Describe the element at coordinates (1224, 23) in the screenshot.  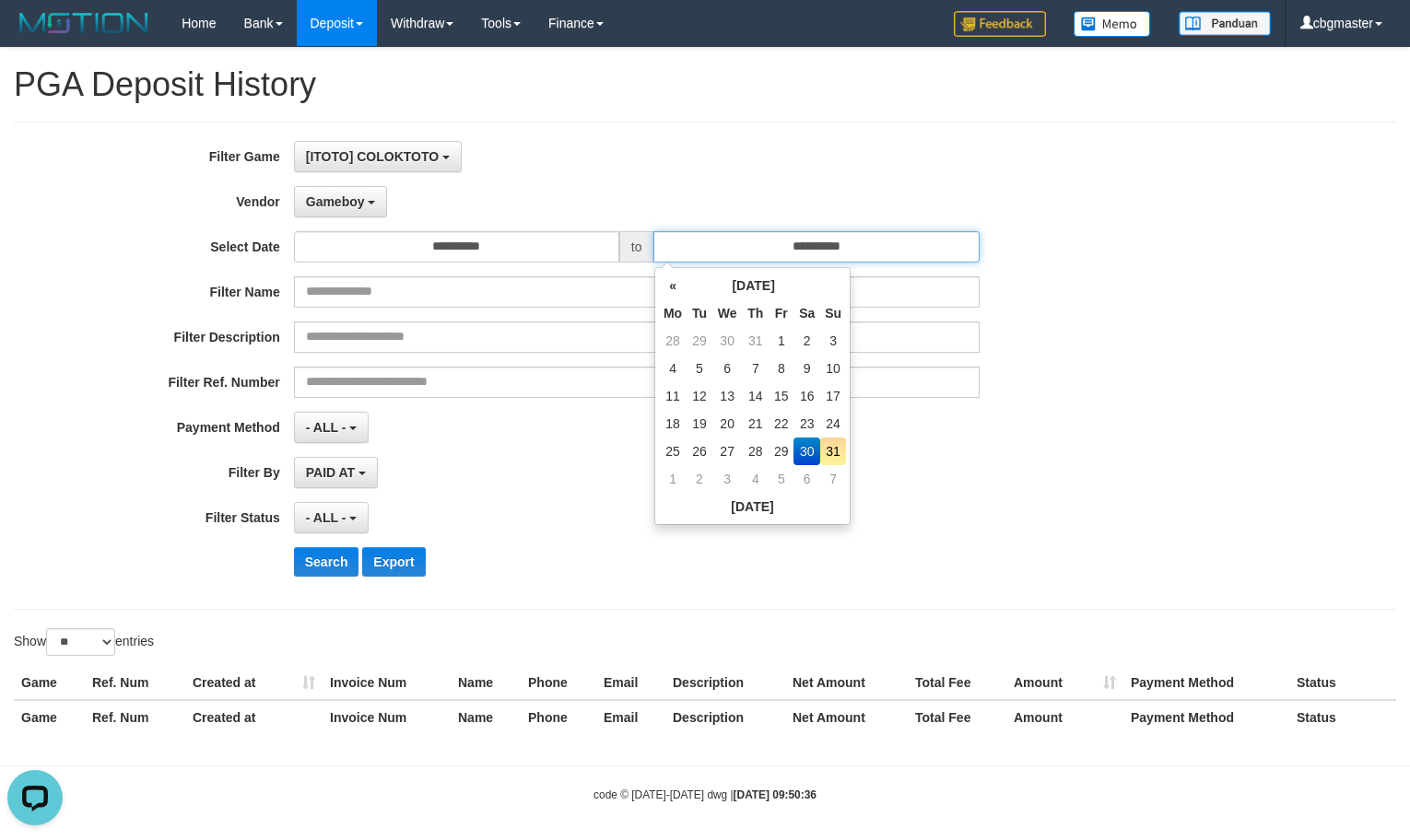
I see `img: panduan.png` at that location.